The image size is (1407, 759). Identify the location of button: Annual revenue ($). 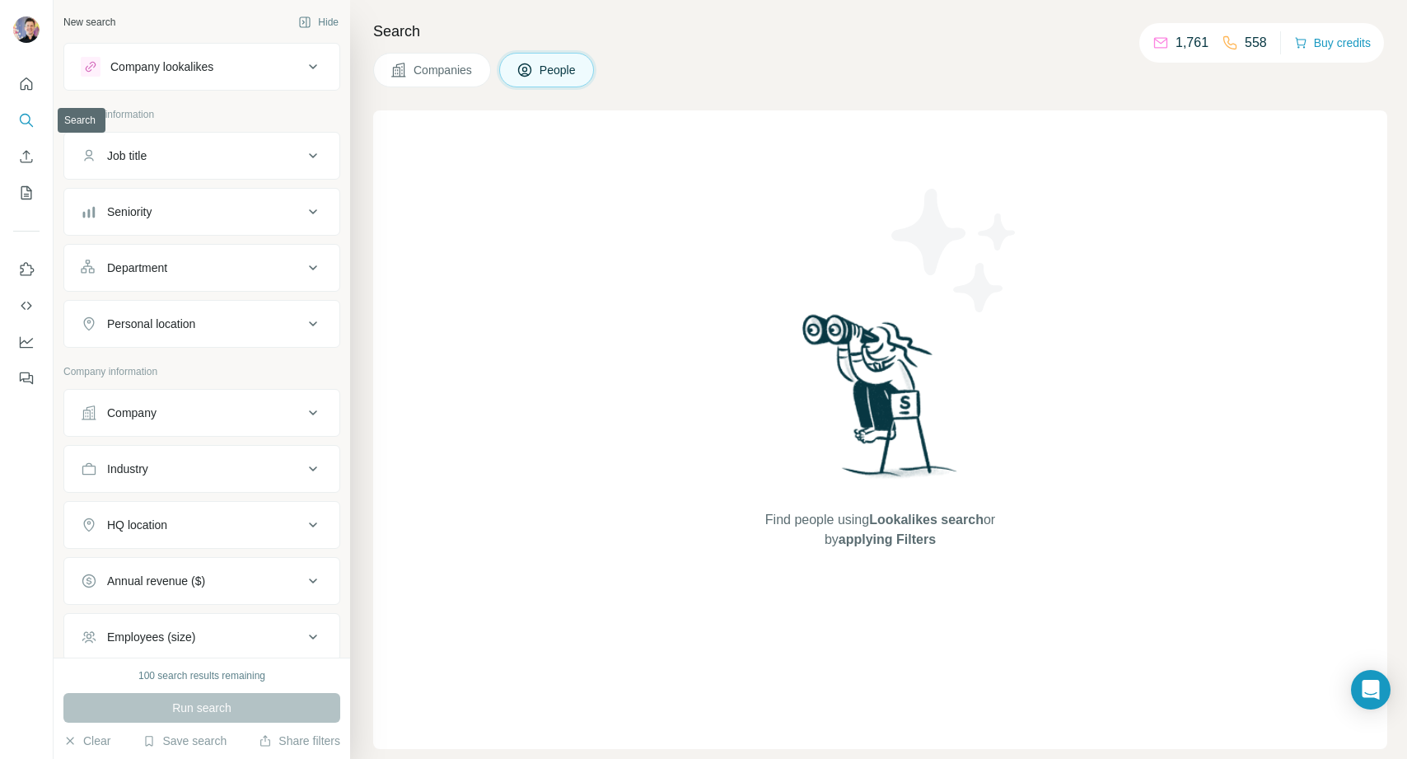
(202, 581).